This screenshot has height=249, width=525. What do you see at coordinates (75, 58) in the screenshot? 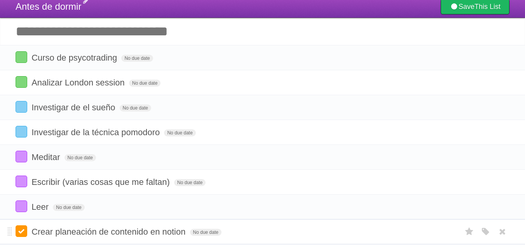
I see `span: Curso de psycotrading` at bounding box center [75, 58].